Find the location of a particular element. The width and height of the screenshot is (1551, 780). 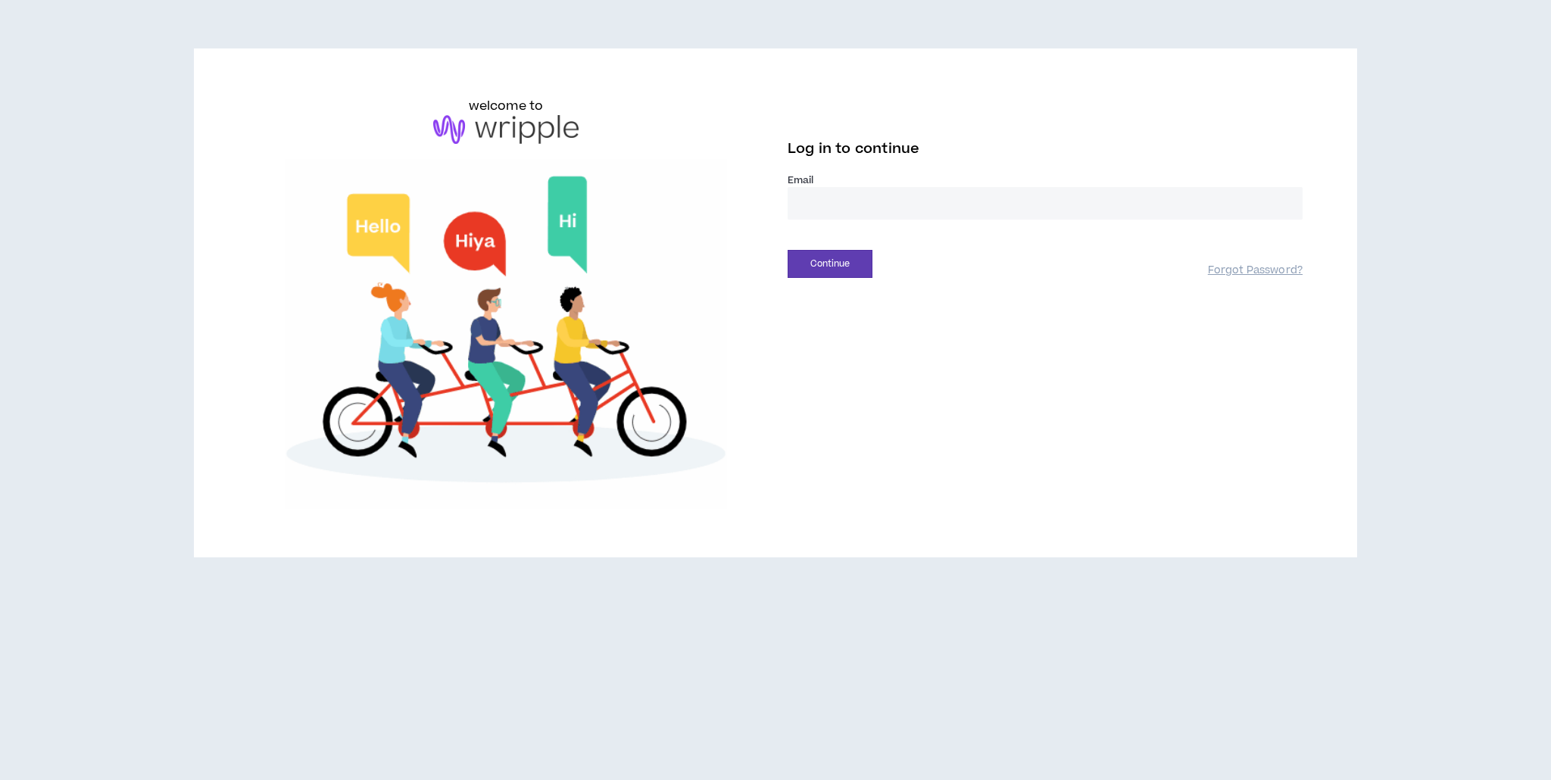

span: Log in to continue is located at coordinates (854, 148).